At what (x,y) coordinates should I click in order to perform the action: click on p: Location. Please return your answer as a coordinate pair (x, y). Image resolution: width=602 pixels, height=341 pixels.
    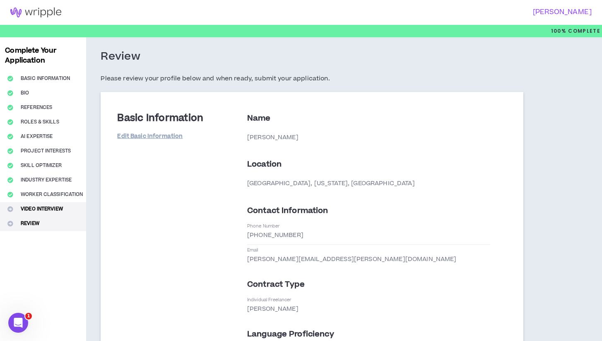
    Looking at the image, I should click on (368, 164).